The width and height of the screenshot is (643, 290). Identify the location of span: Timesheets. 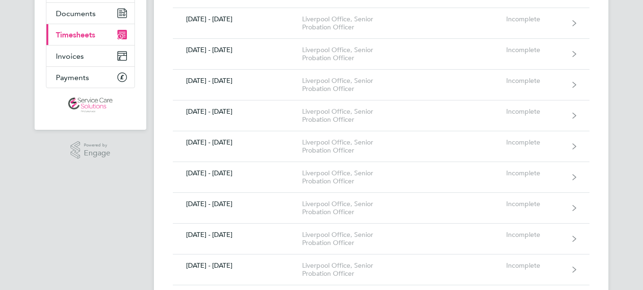
(75, 35).